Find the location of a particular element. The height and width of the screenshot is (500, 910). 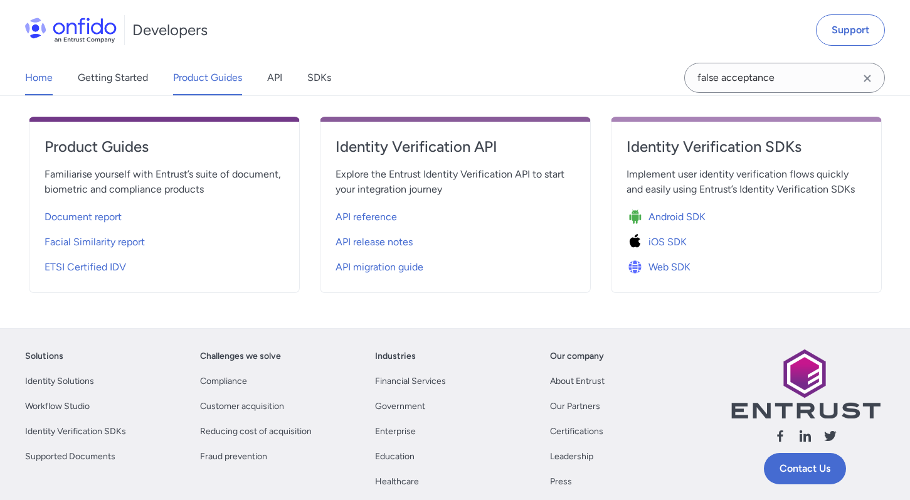

a: Our Partners is located at coordinates (575, 406).